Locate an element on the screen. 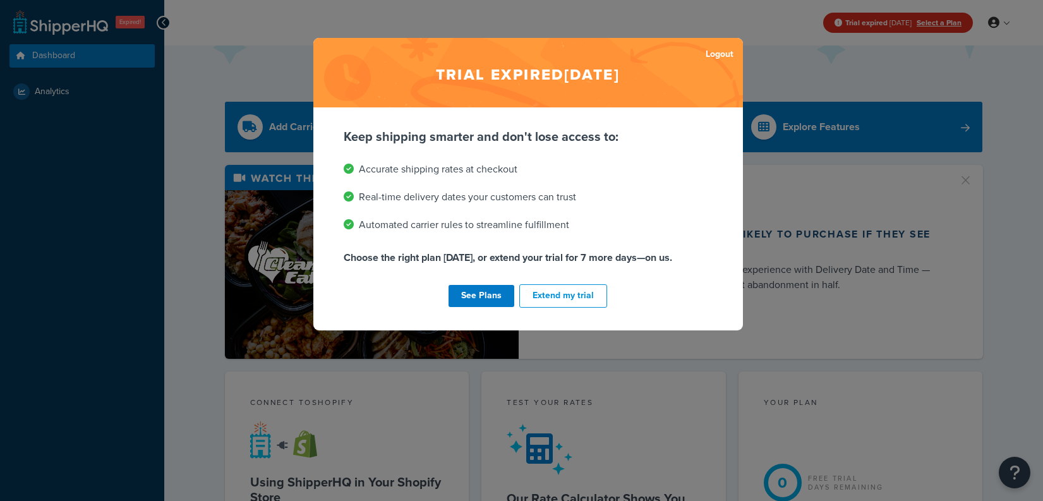 This screenshot has width=1043, height=501. li: Real-time delivery dates your customers can trust is located at coordinates (528, 197).